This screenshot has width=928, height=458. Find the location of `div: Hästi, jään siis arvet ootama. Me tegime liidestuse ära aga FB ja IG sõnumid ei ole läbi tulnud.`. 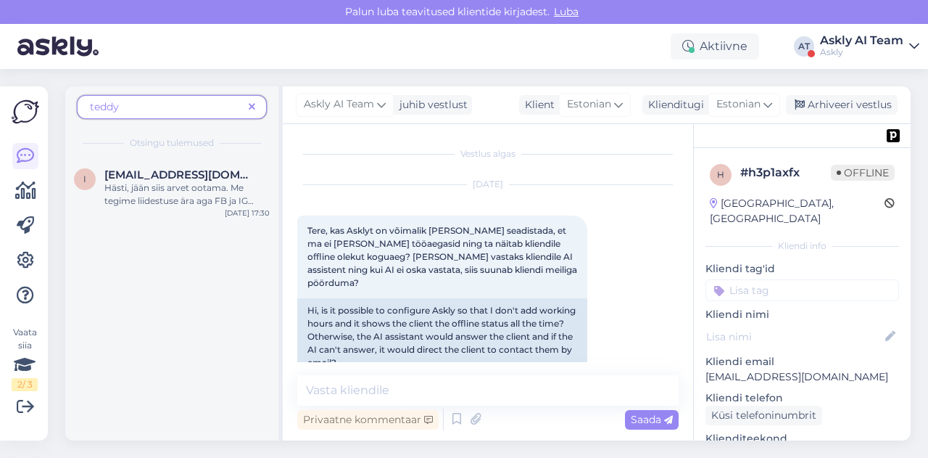

div: Hästi, jään siis arvet ootama. Me tegime liidestuse ära aga FB ja IG sõnumid ei ole läbi tulnud. is located at coordinates (187, 194).